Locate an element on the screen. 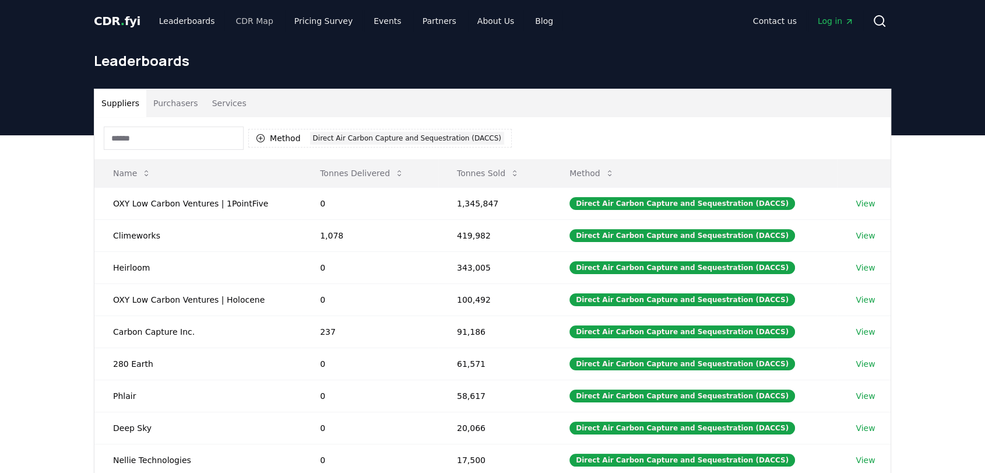  a: Blog is located at coordinates (544, 21).